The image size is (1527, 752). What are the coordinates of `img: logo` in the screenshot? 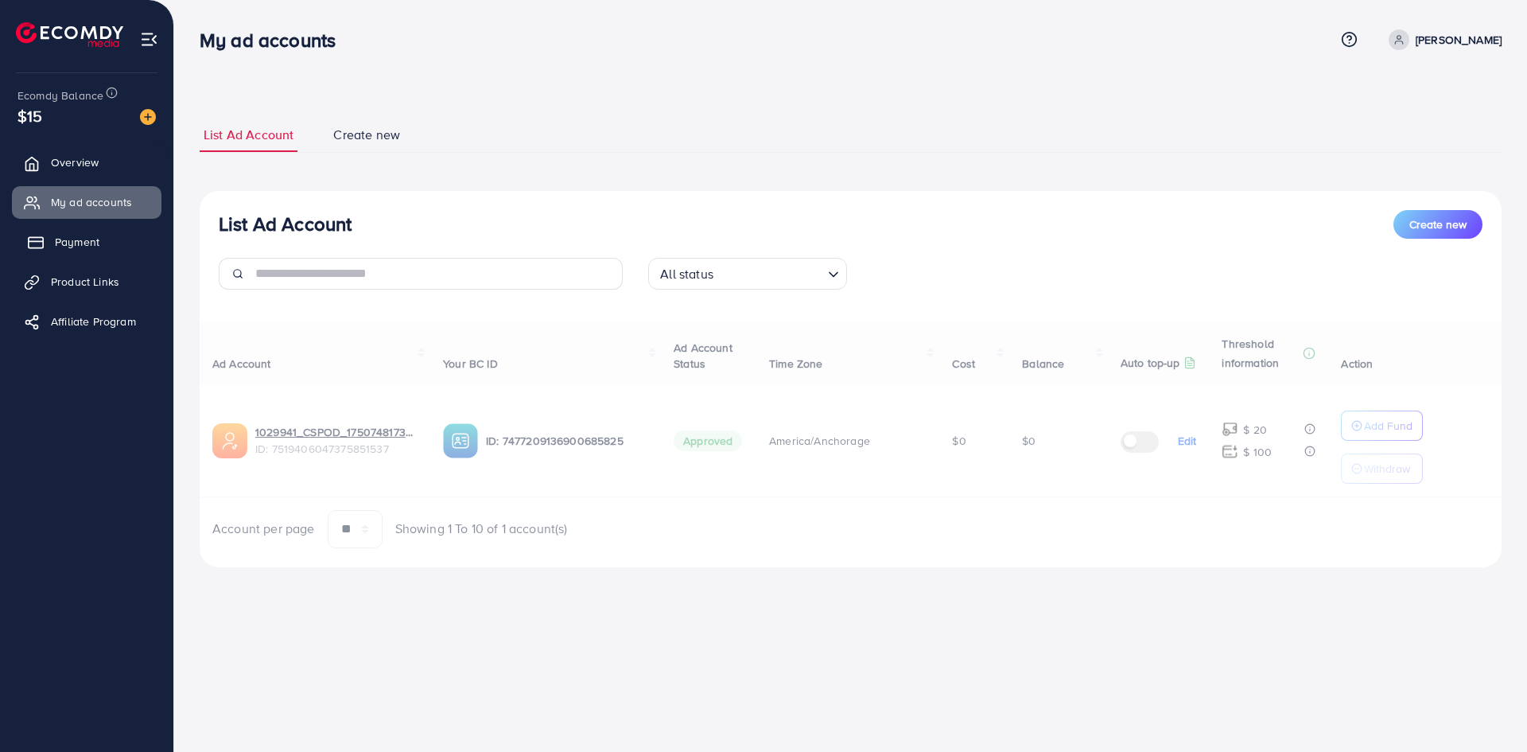 It's located at (69, 34).